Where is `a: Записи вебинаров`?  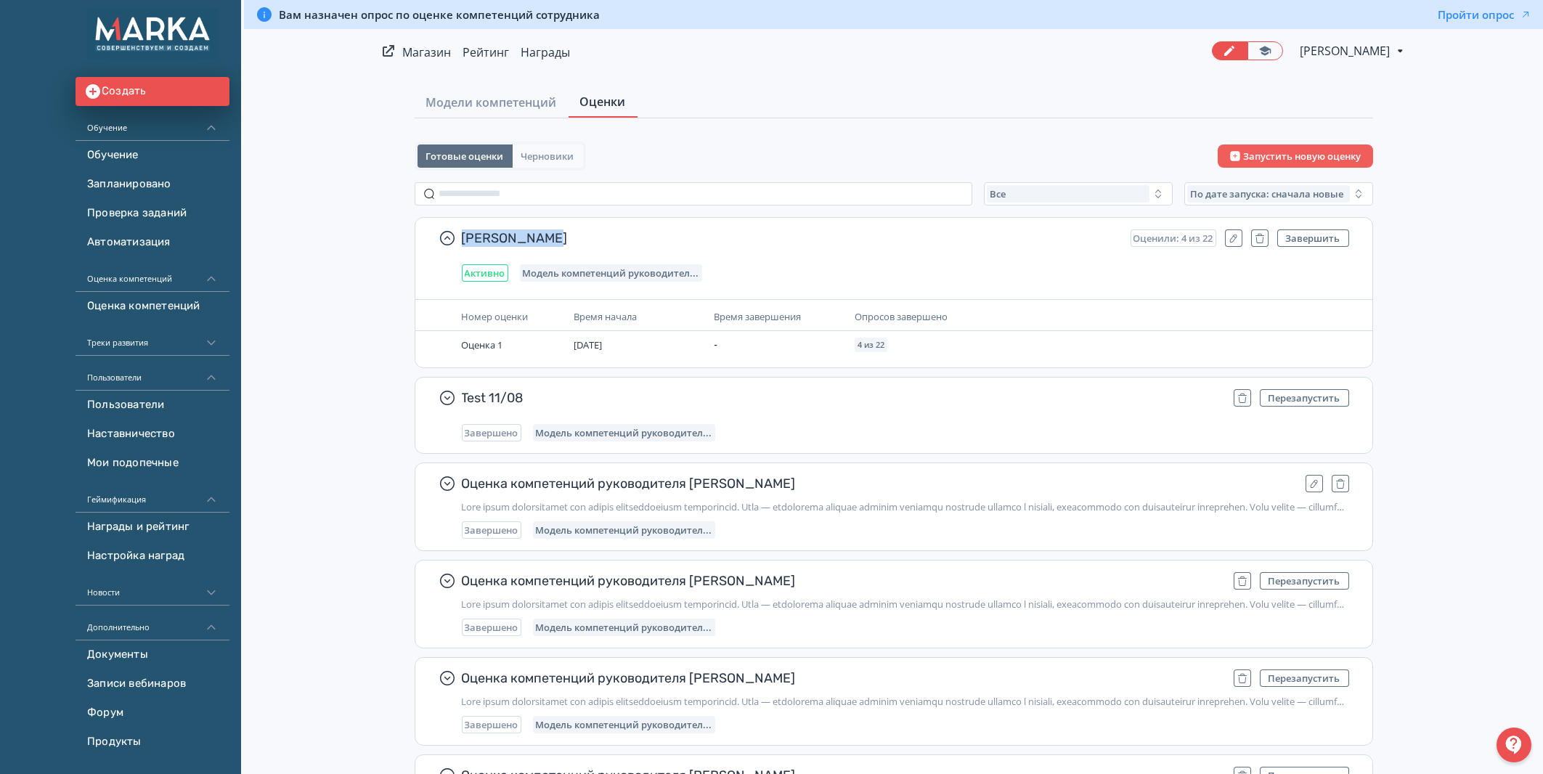 a: Записи вебинаров is located at coordinates (153, 684).